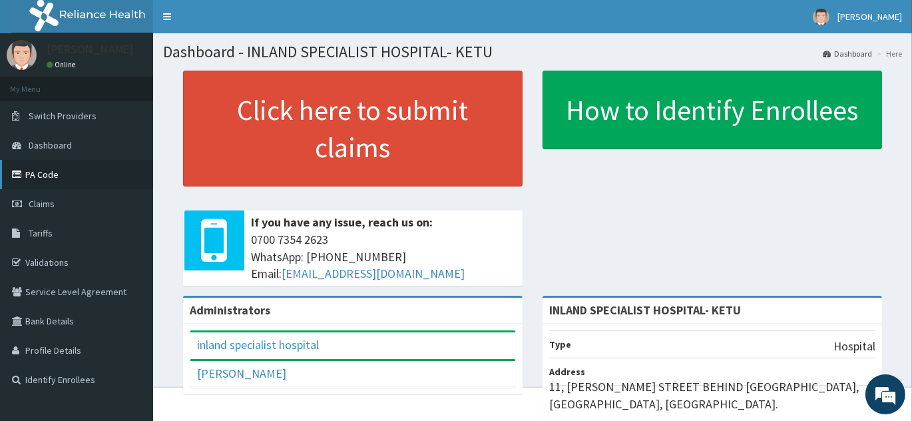 Image resolution: width=912 pixels, height=421 pixels. What do you see at coordinates (63, 65) in the screenshot?
I see `a: Online` at bounding box center [63, 65].